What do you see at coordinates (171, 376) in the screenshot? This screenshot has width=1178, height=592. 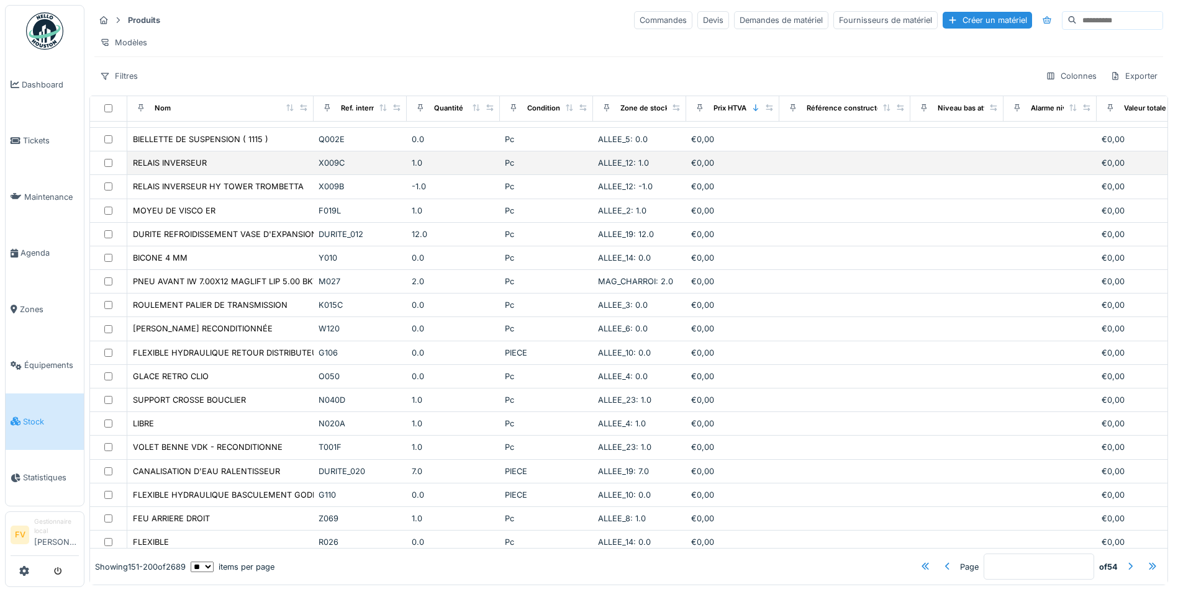 I see `div: GLACE RETRO CLIO` at bounding box center [171, 376].